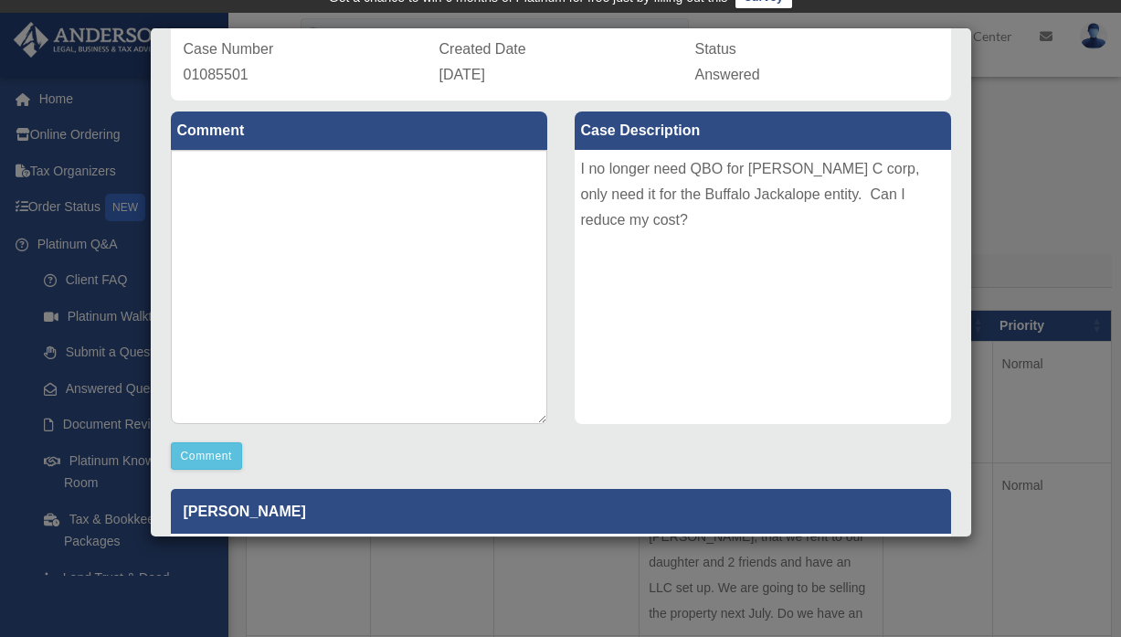 The height and width of the screenshot is (637, 1121). Describe the element at coordinates (216, 74) in the screenshot. I see `span: 01085501` at that location.